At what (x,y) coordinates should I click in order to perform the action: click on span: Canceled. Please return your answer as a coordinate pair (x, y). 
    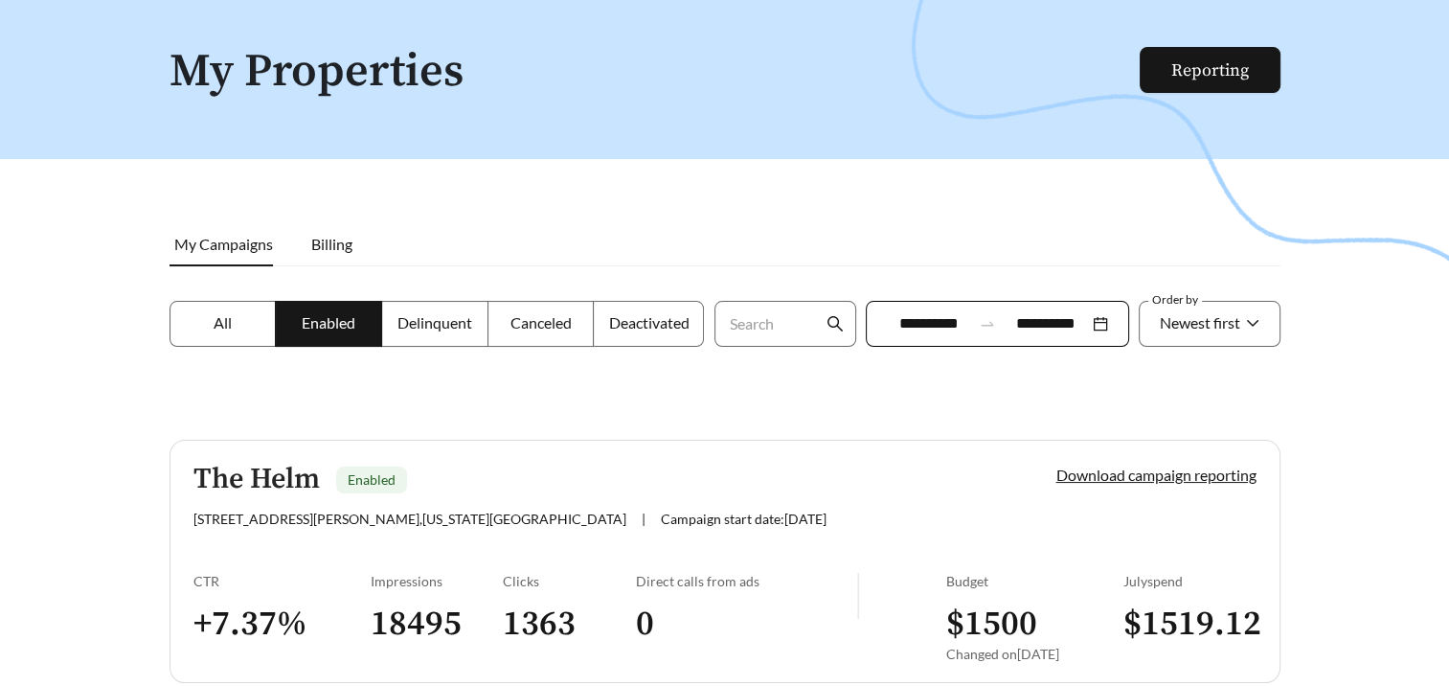
    Looking at the image, I should click on (541, 322).